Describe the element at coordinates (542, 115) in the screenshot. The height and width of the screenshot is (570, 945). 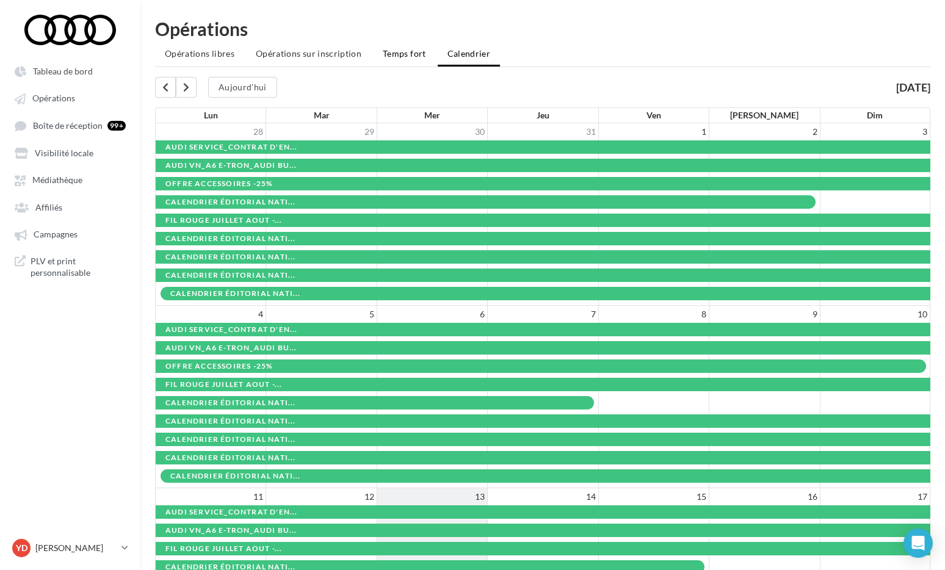
I see `div: Jeu` at that location.